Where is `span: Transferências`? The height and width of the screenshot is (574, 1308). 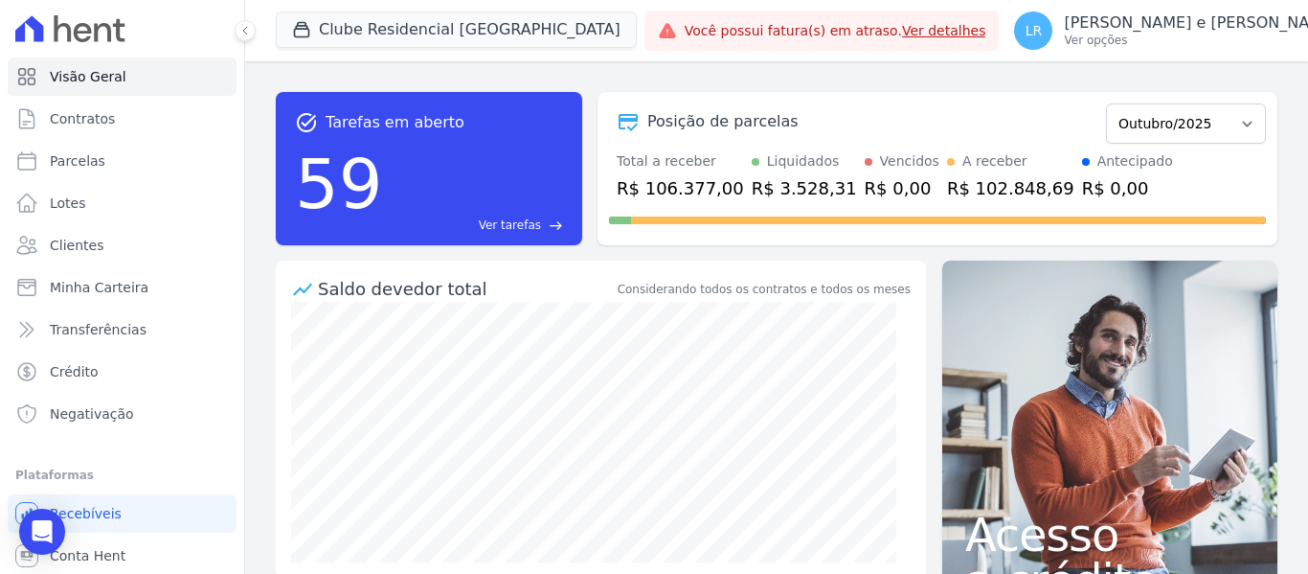 span: Transferências is located at coordinates (98, 329).